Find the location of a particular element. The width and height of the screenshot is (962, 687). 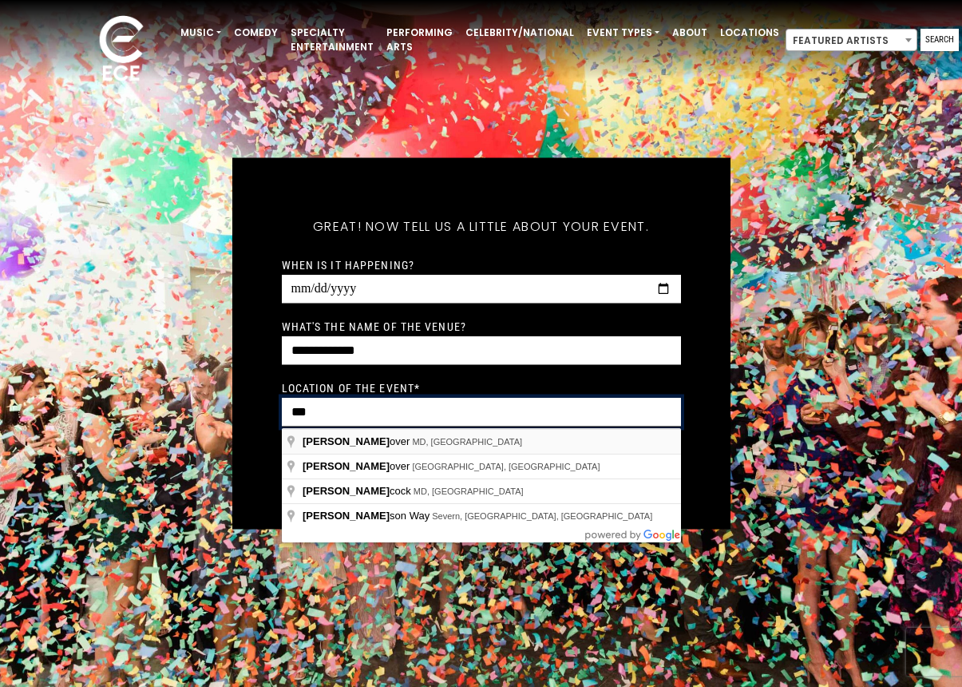

a: Specialty Entertainment is located at coordinates (332, 40).